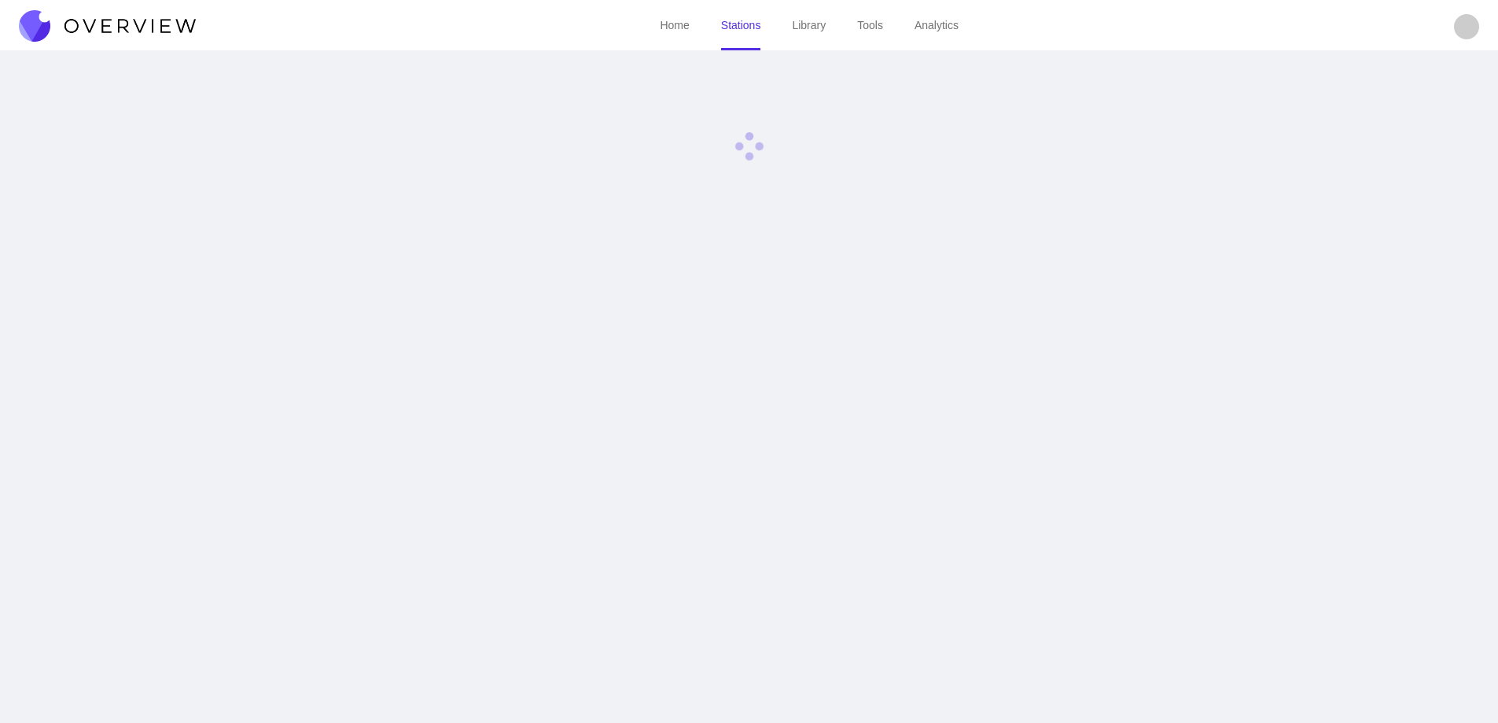 The height and width of the screenshot is (723, 1498). I want to click on a: Analytics, so click(937, 25).